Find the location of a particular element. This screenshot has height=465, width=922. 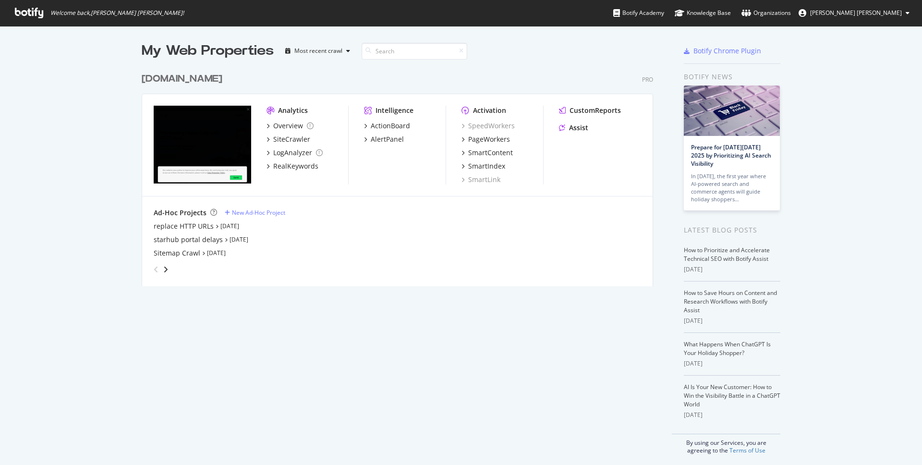

div: Latest Blog Posts is located at coordinates (732, 230).